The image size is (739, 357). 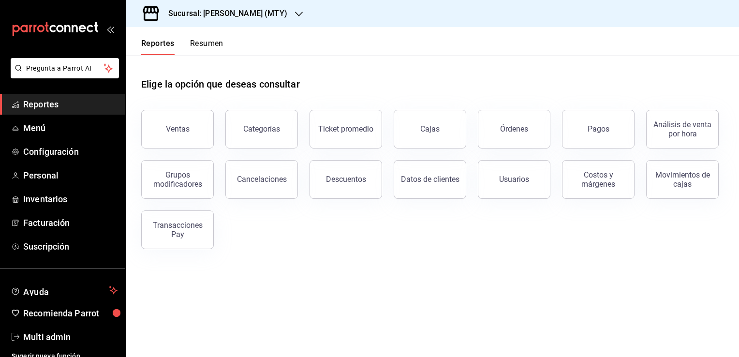 What do you see at coordinates (70, 222) in the screenshot?
I see `span: Facturación` at bounding box center [70, 222].